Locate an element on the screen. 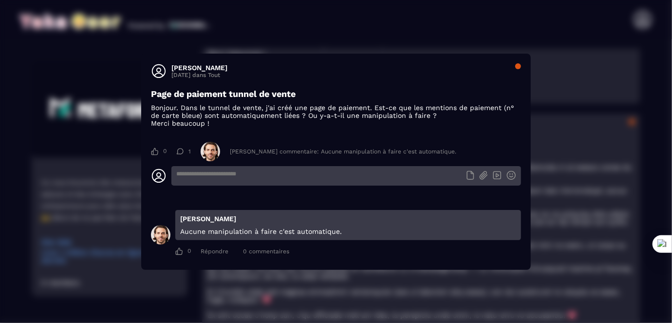 The width and height of the screenshot is (672, 323). span: commentaires is located at coordinates (269, 251).